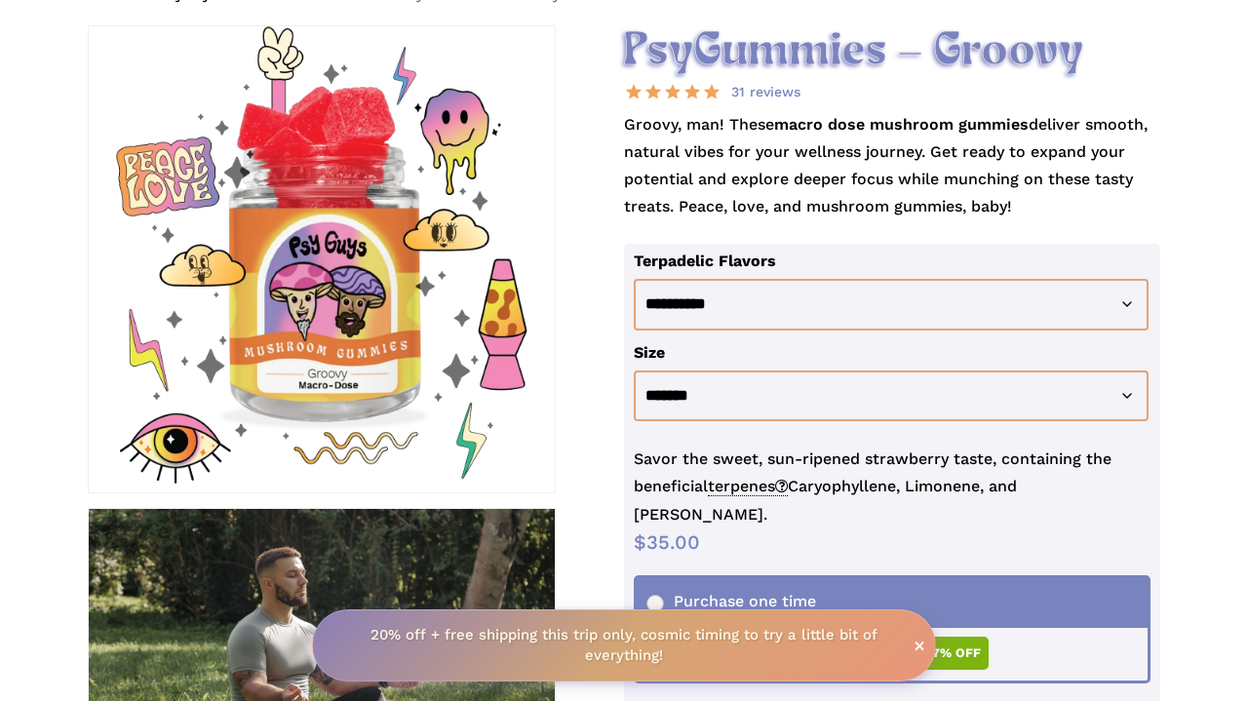  What do you see at coordinates (667, 542) in the screenshot?
I see `bdi: 35.00` at bounding box center [667, 542].